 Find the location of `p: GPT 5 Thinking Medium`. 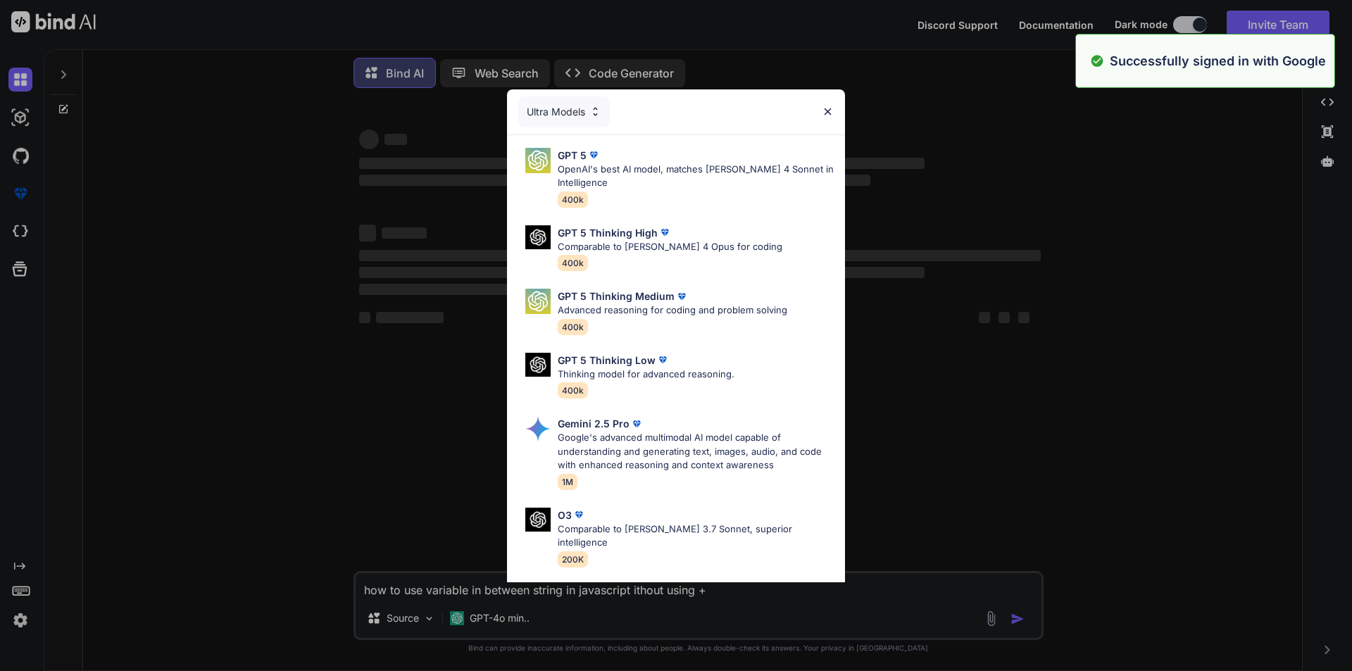

p: GPT 5 Thinking Medium is located at coordinates (616, 296).